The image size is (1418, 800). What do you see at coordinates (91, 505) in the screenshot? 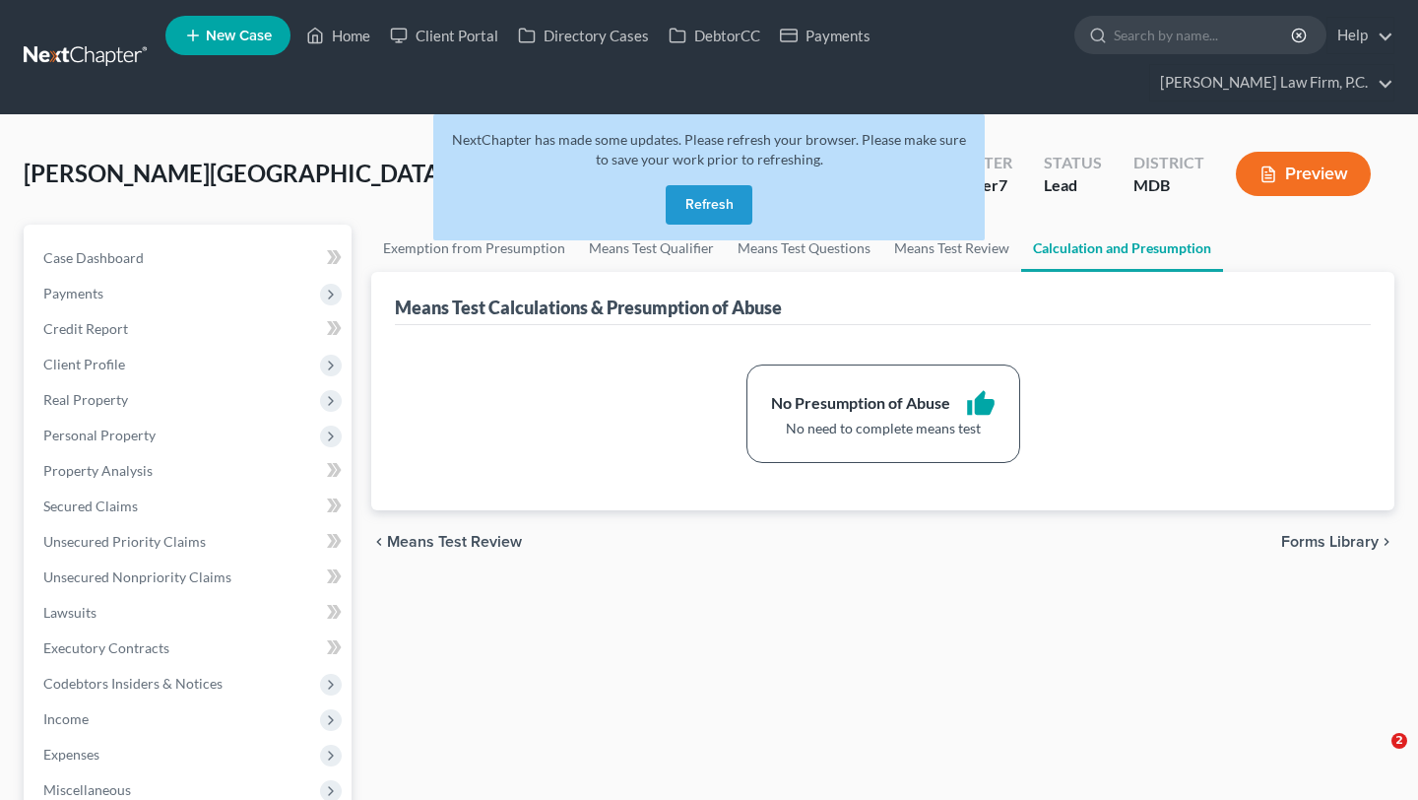
I see `span: Secured Claims` at bounding box center [91, 505].